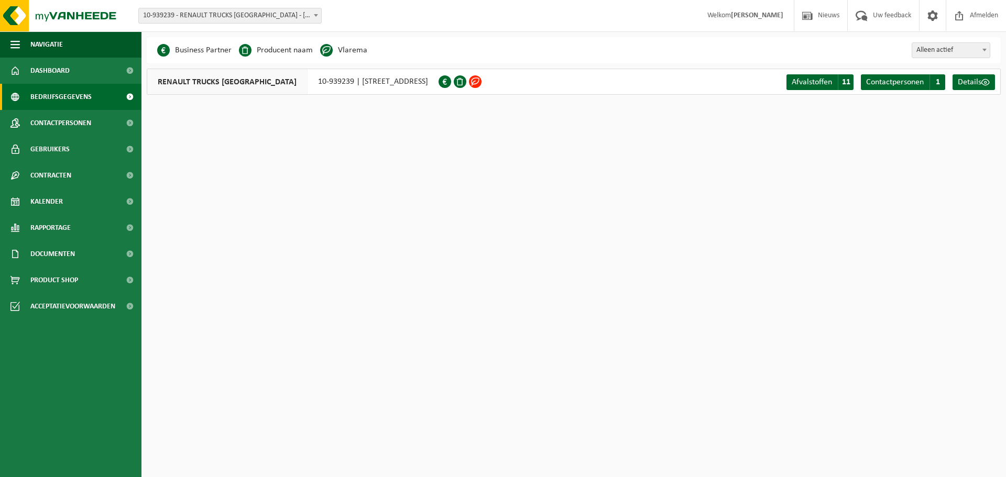 The height and width of the screenshot is (477, 1006). Describe the element at coordinates (230, 16) in the screenshot. I see `span: 10-939239 - RENAULT TRUCKS BRUSSELS - LONDERZEEL` at that location.